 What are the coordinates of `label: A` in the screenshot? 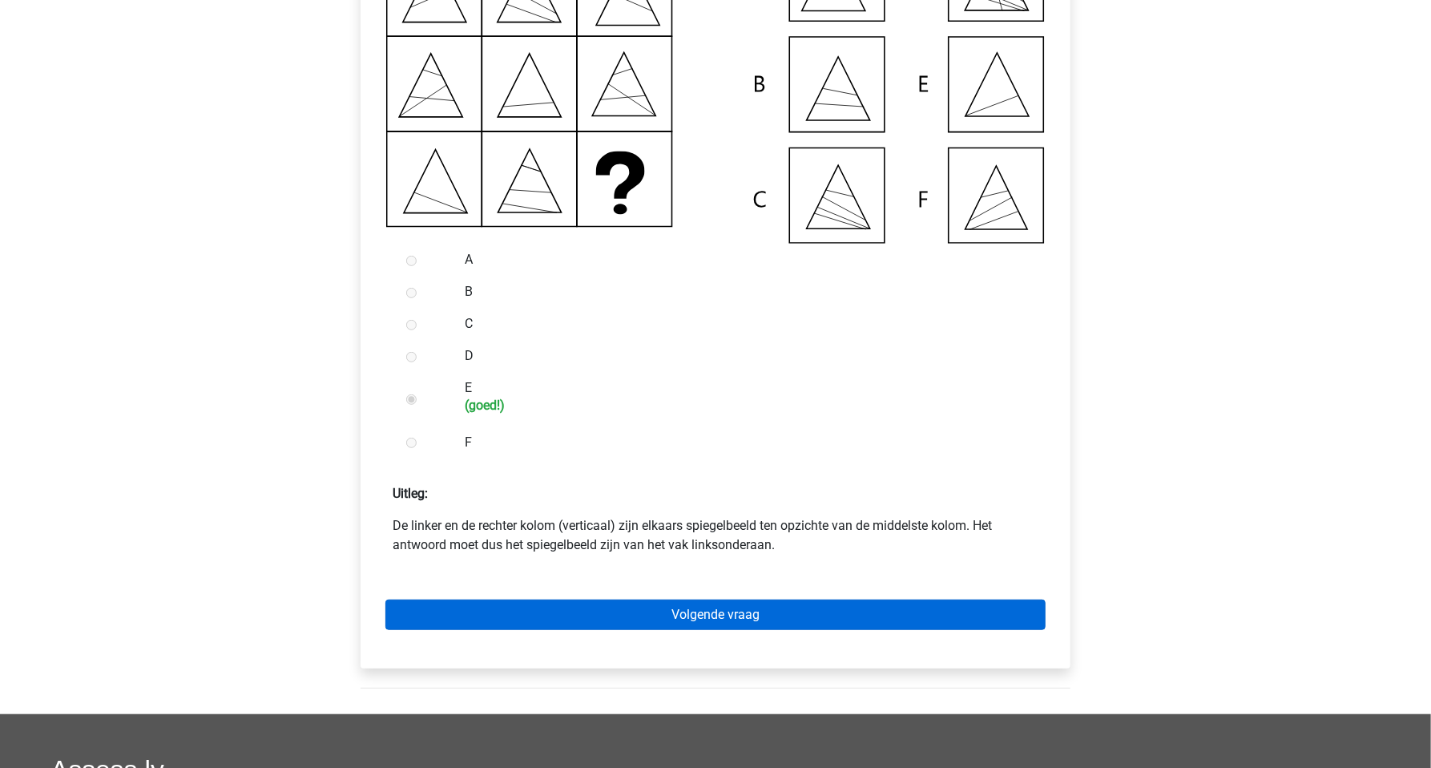 It's located at (742, 260).